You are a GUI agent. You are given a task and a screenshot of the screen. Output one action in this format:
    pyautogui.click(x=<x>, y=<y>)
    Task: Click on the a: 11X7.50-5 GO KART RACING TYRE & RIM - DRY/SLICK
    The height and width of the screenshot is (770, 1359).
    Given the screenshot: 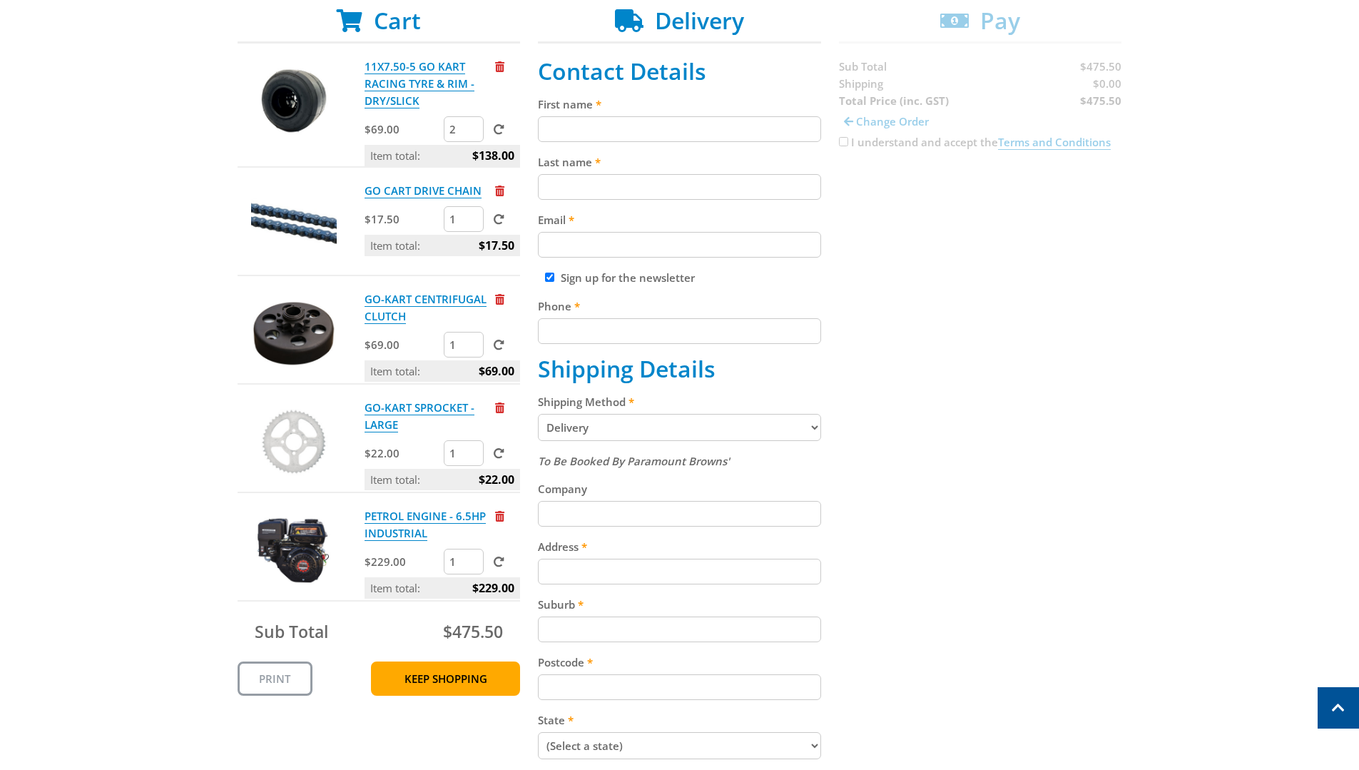 What is the action you would take?
    pyautogui.click(x=419, y=83)
    